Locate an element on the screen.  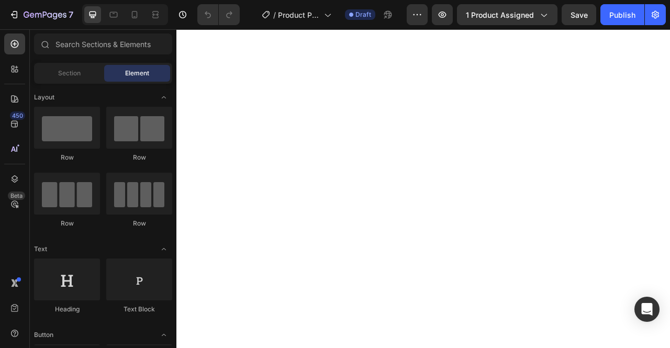
button: 7 is located at coordinates (41, 15).